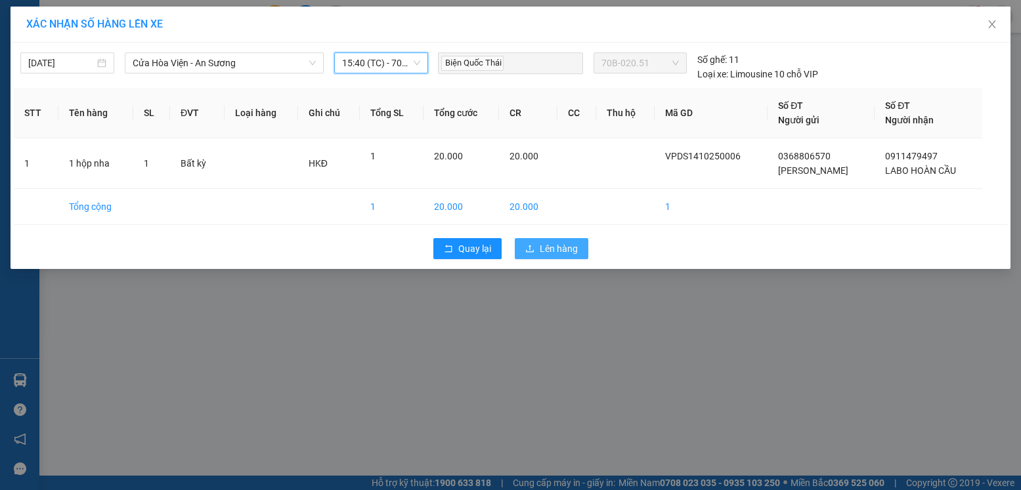  What do you see at coordinates (261, 113) in the screenshot?
I see `th: Loại hàng` at bounding box center [261, 113].